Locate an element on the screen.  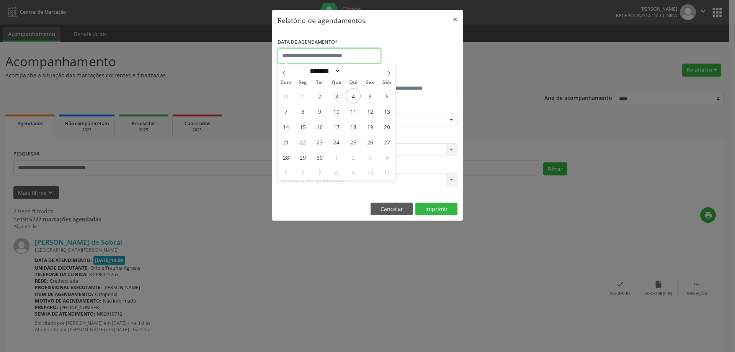
button: Cancelar is located at coordinates (392, 209).